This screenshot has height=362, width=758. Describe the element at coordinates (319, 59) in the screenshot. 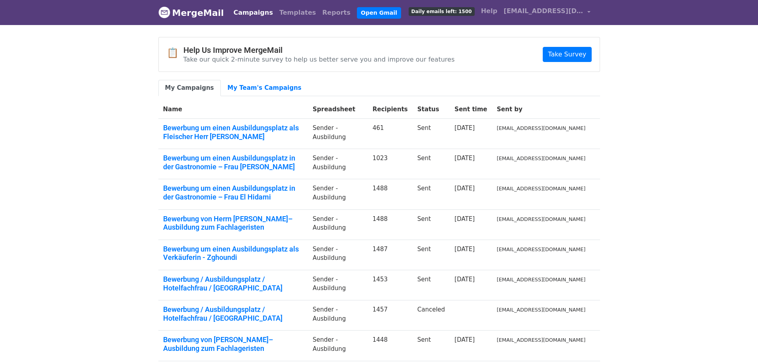

I see `p: Take our quick 2-minute survey to help us better serve you and improve our features` at that location.